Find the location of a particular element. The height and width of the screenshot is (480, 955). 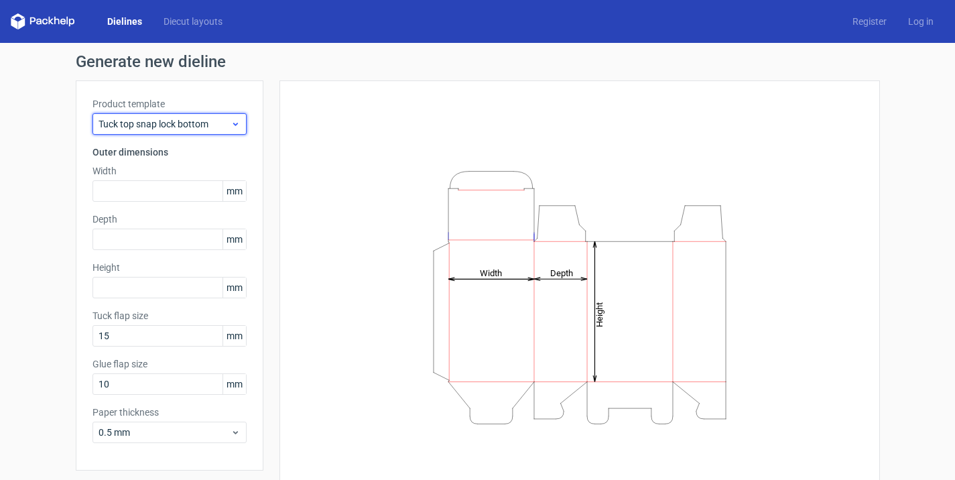

a: Register is located at coordinates (869, 21).